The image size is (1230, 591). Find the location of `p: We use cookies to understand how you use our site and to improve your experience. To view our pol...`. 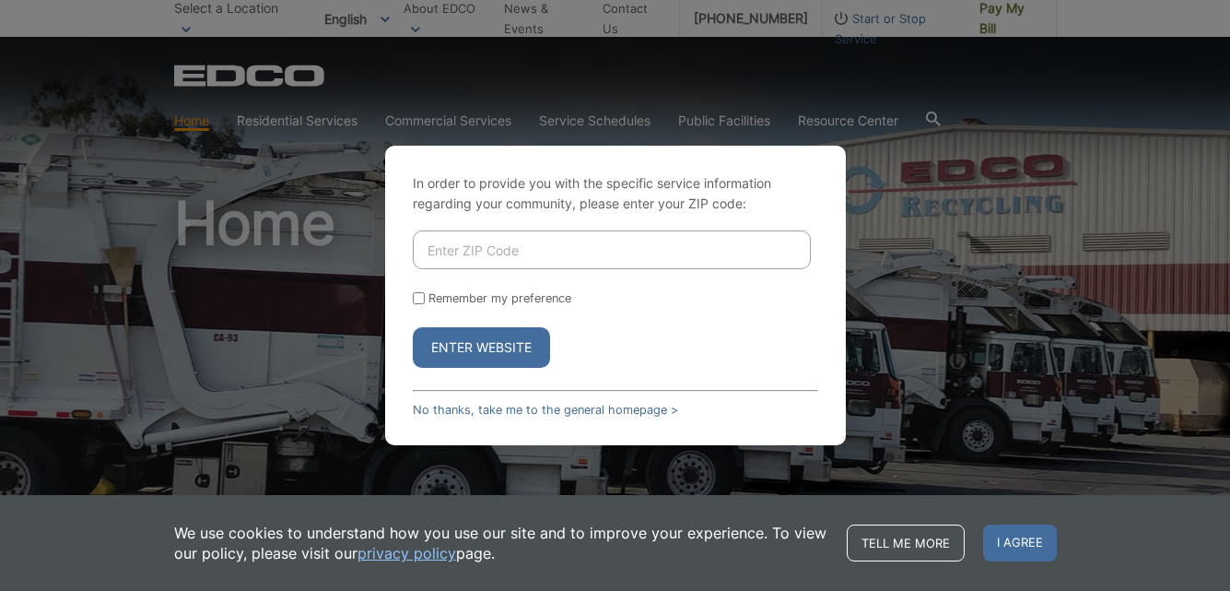

p: We use cookies to understand how you use our site and to improve your experience. To view our pol... is located at coordinates (501, 543).